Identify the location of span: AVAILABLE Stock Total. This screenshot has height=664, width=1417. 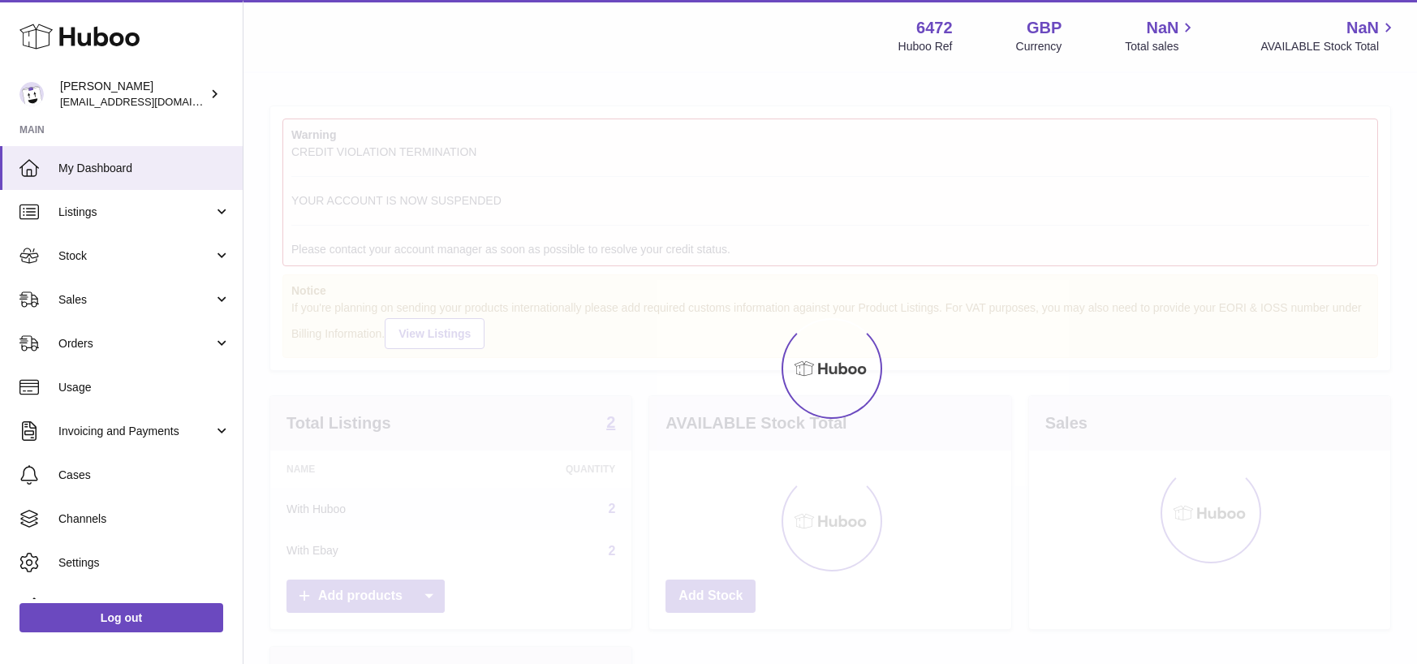
(1329, 46).